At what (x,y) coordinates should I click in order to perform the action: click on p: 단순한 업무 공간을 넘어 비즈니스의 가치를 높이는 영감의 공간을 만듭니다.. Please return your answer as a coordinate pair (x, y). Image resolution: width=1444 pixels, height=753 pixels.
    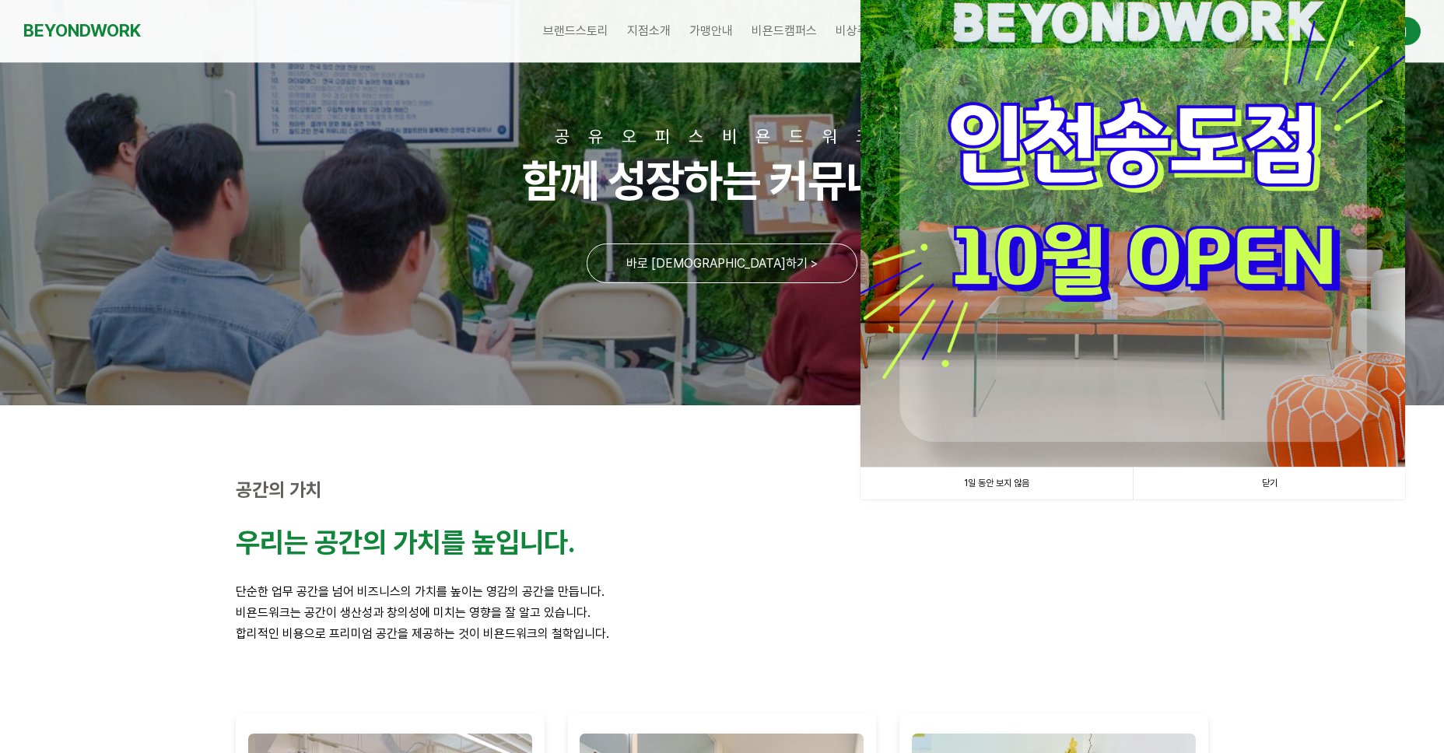
    Looking at the image, I should click on (722, 591).